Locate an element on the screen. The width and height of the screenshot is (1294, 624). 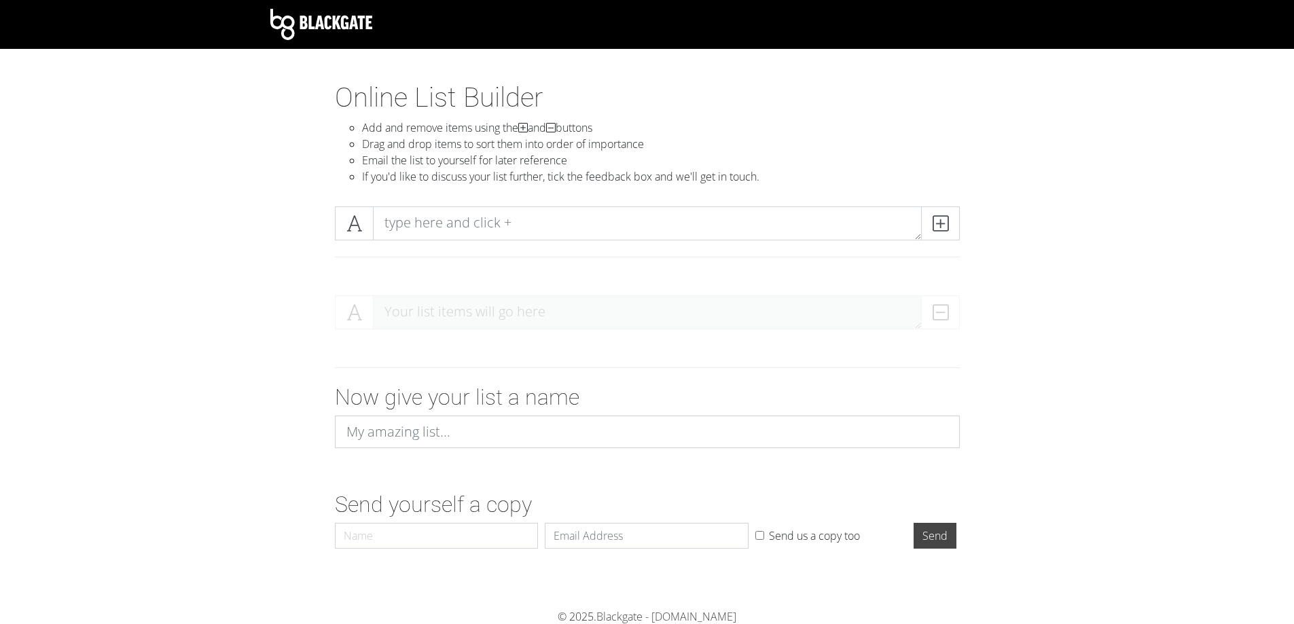
li: Drag and drop items to sort them into order of importance is located at coordinates (661, 144).